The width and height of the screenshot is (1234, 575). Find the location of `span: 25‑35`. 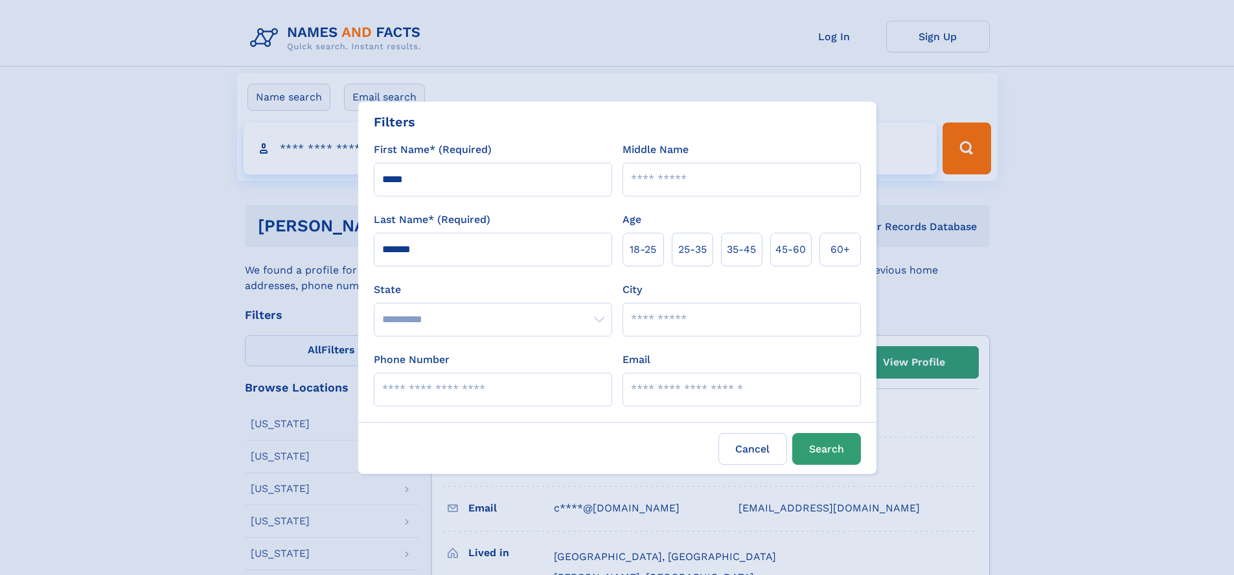

span: 25‑35 is located at coordinates (692, 249).